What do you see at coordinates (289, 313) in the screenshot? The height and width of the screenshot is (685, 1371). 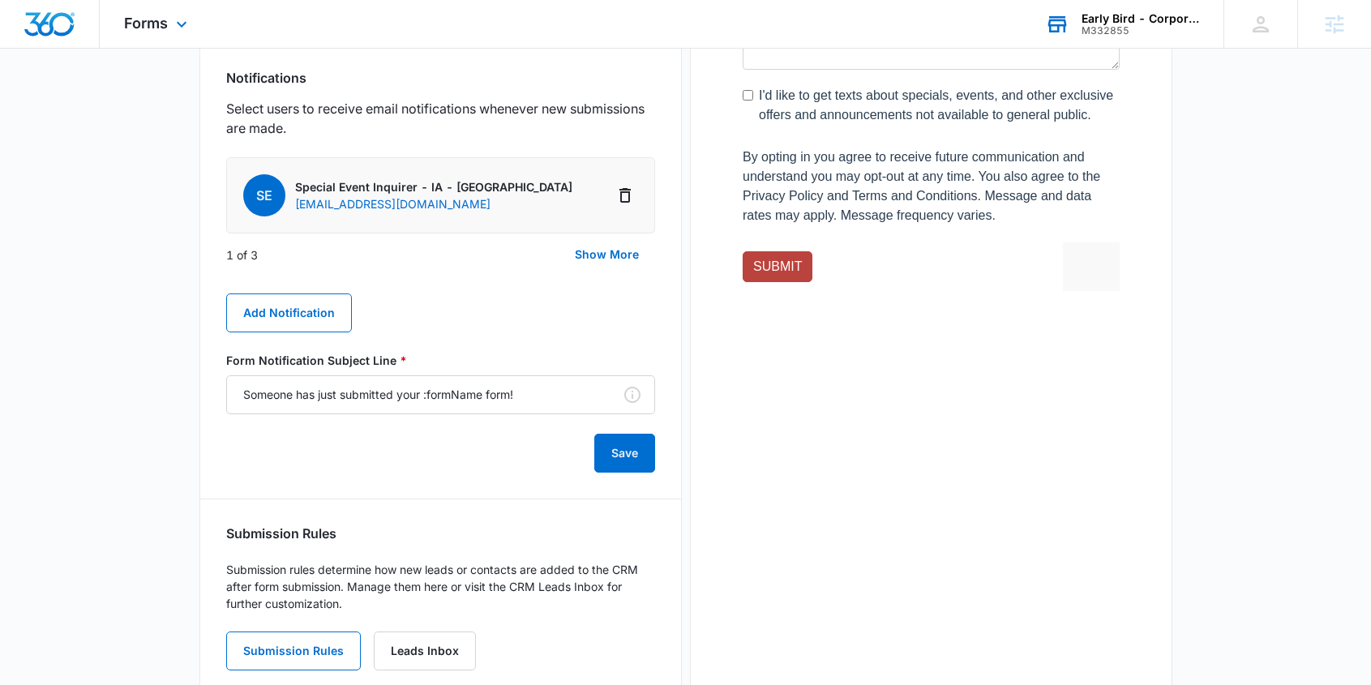 I see `button: Add Notification` at bounding box center [289, 313].